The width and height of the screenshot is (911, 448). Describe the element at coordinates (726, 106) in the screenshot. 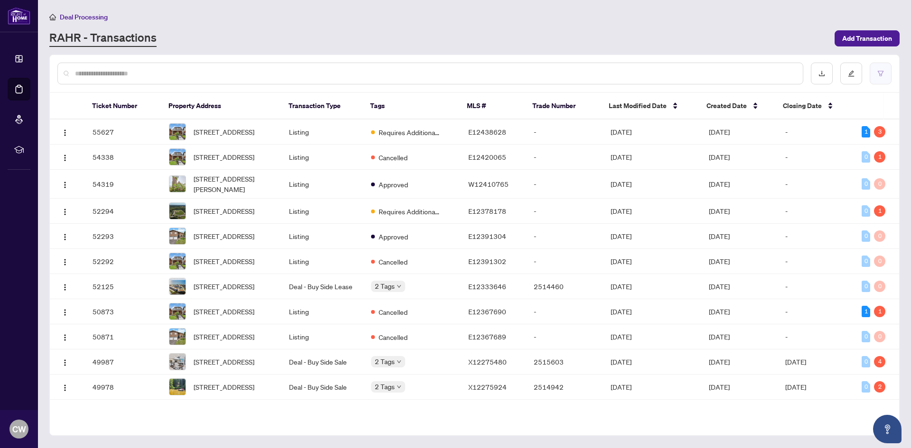

I see `span: Created Date` at that location.